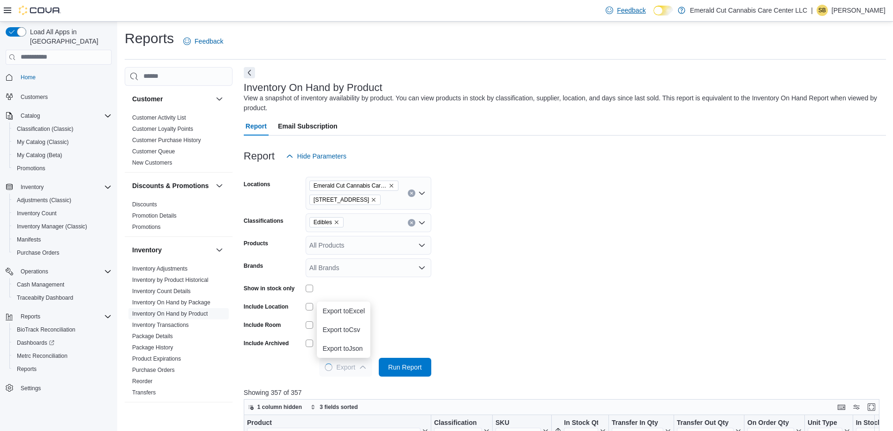  I want to click on a: BioTrack Reconciliation, so click(46, 330).